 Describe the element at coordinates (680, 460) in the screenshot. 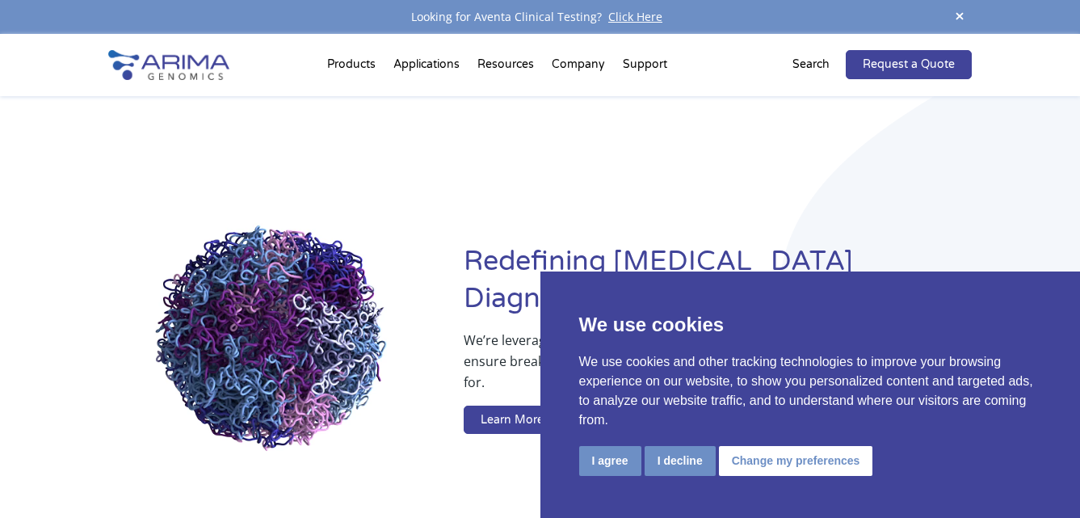

I see `button: I decline` at that location.